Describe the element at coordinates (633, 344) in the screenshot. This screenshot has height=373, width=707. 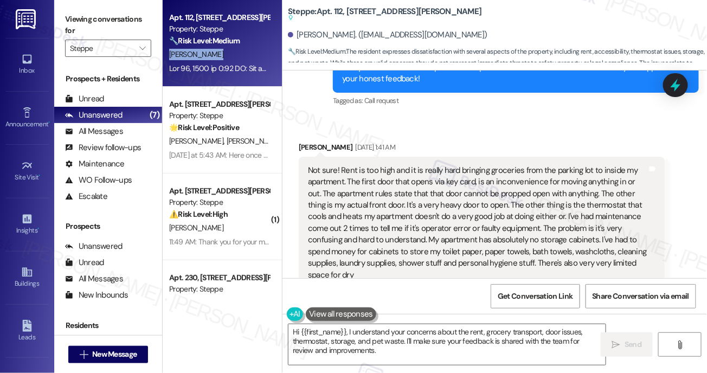
I see `span: Send` at that location.